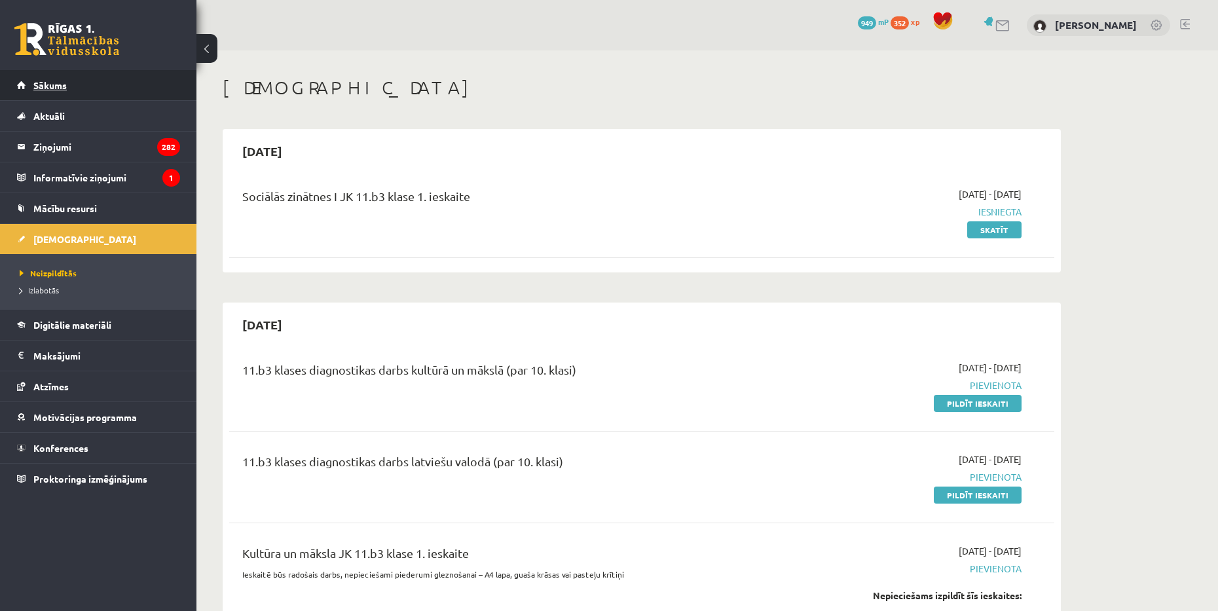 Image resolution: width=1218 pixels, height=611 pixels. I want to click on a: Maksājumi, so click(98, 356).